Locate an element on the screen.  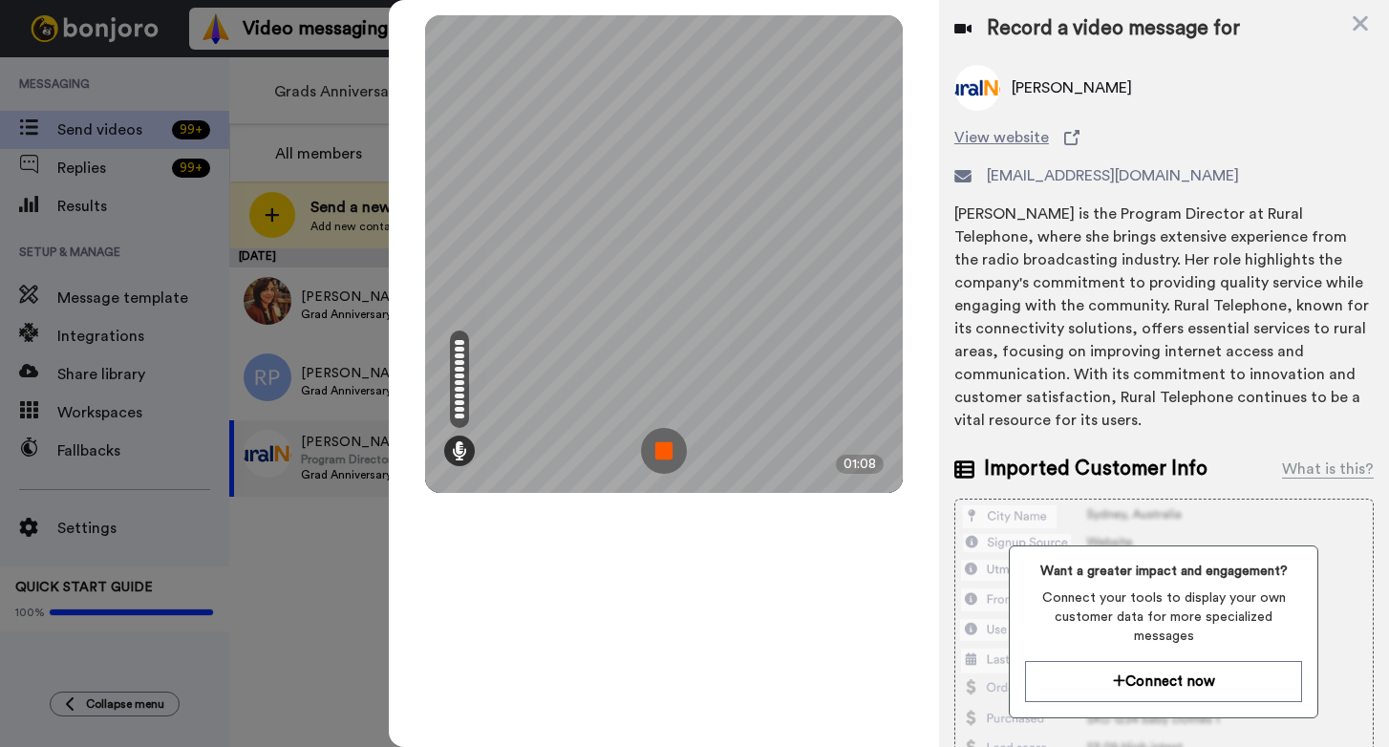
a: View website is located at coordinates (1164, 138).